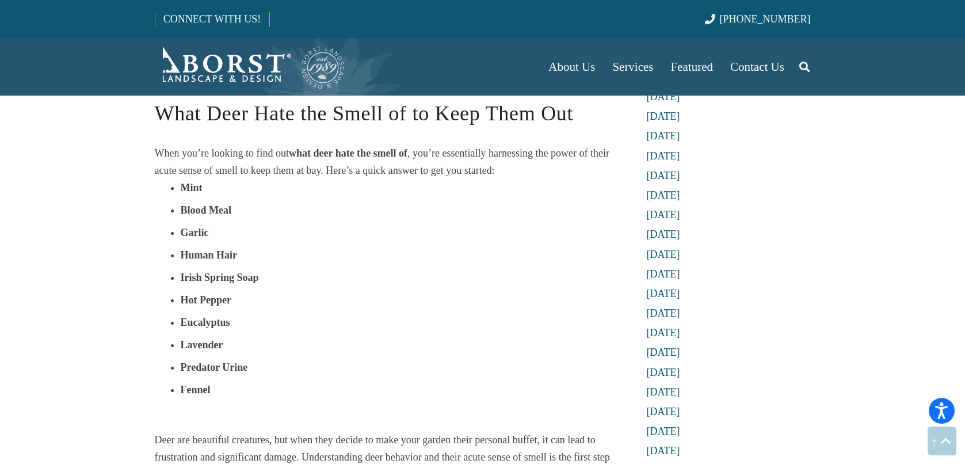 This screenshot has width=965, height=464. I want to click on strong: Garlic, so click(194, 232).